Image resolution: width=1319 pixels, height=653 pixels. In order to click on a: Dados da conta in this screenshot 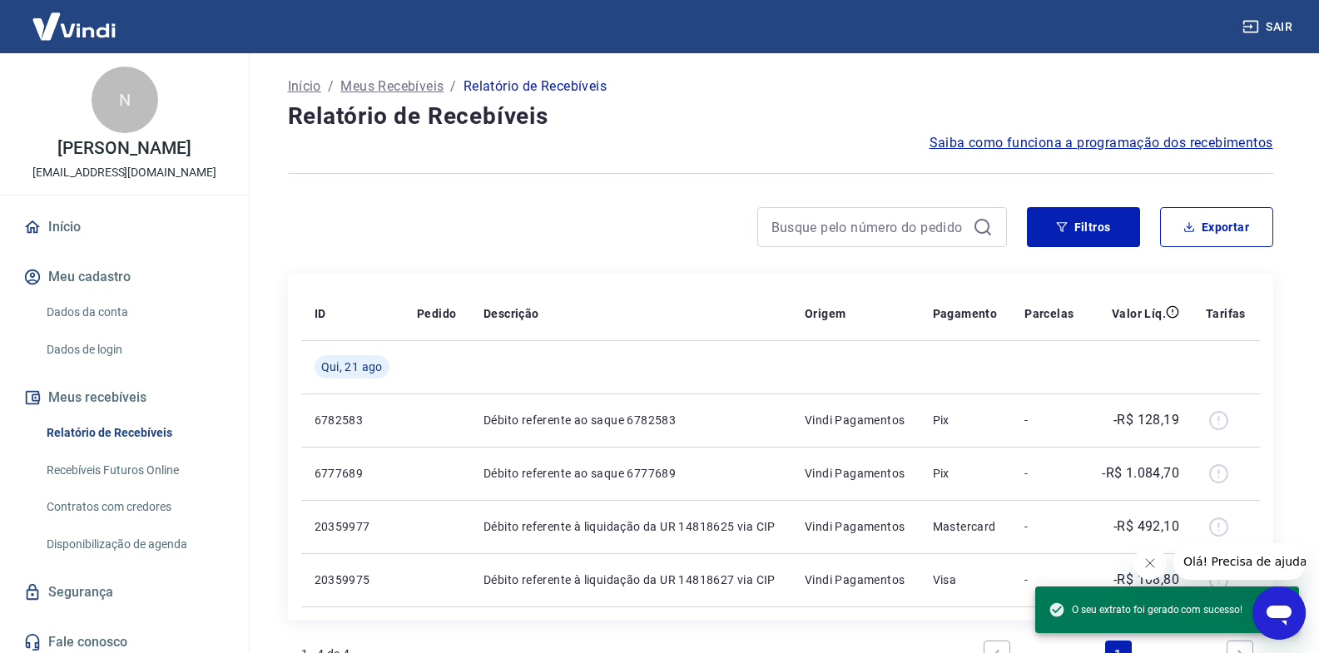, I will do `click(134, 312)`.